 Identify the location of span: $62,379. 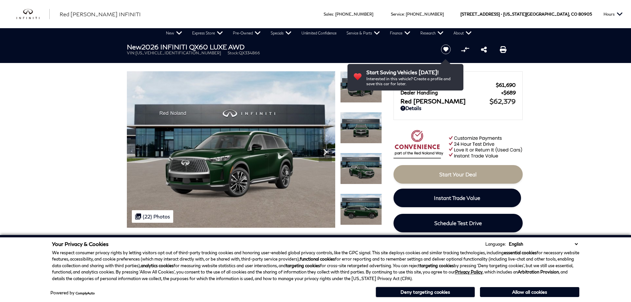
(502, 101).